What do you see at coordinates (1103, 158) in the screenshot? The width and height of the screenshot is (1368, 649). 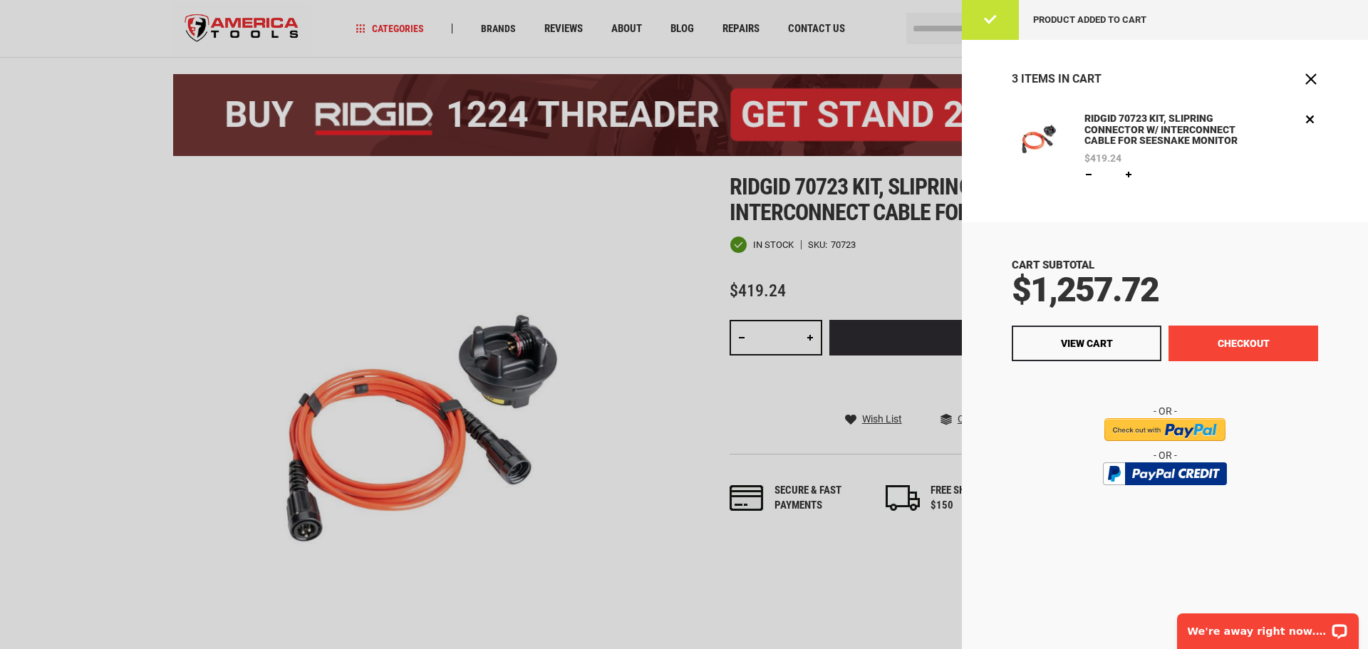 I see `span: $419.24` at bounding box center [1103, 158].